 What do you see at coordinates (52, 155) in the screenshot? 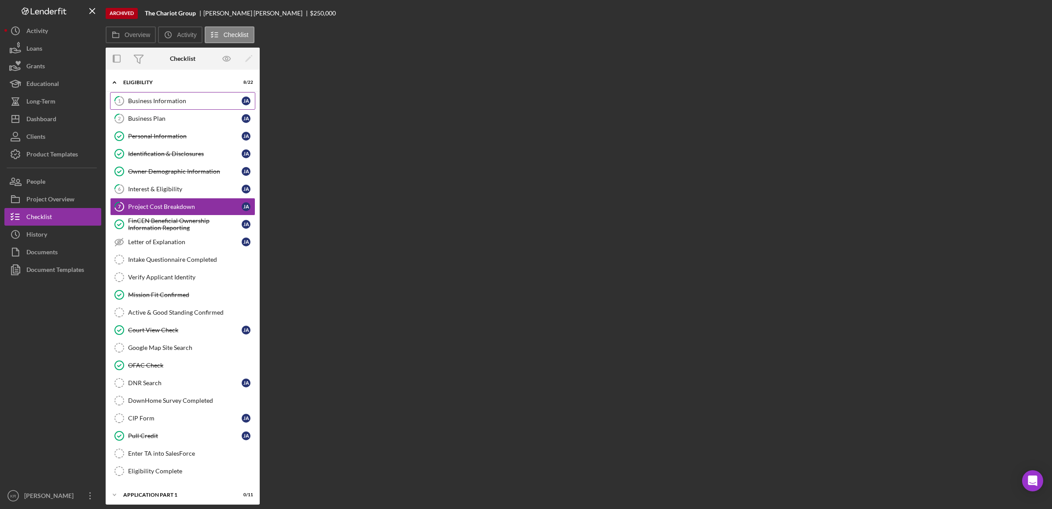
I see `div: Product Templates` at bounding box center [52, 155].